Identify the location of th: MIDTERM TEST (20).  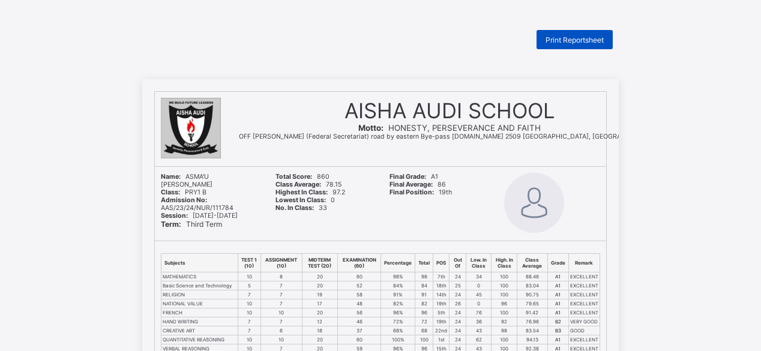
(319, 262).